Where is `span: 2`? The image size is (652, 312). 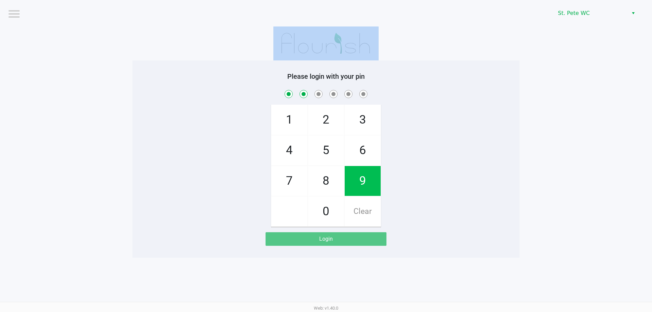 span: 2 is located at coordinates (326, 120).